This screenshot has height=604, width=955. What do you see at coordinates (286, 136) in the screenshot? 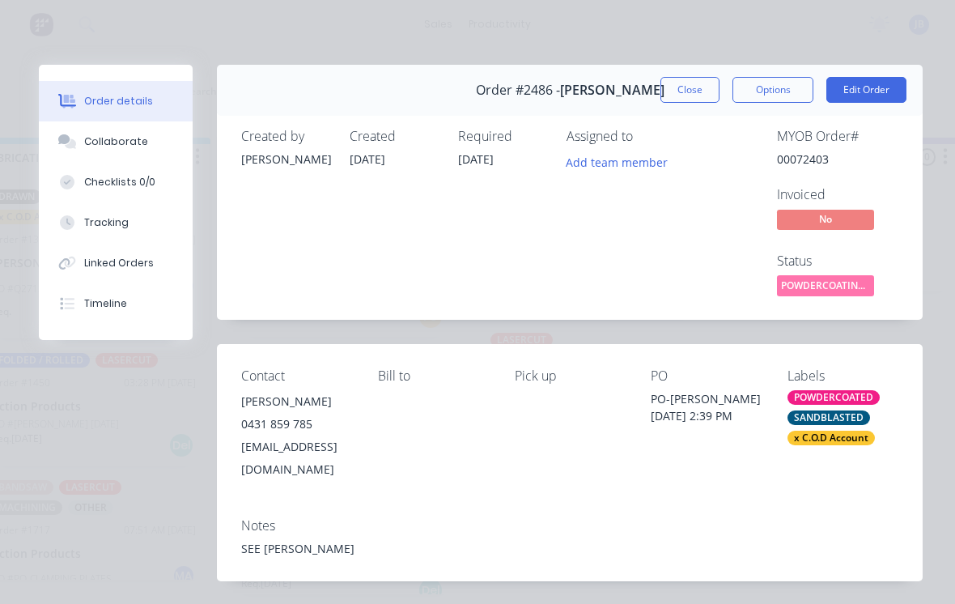
I see `div: Created by` at bounding box center [286, 136].